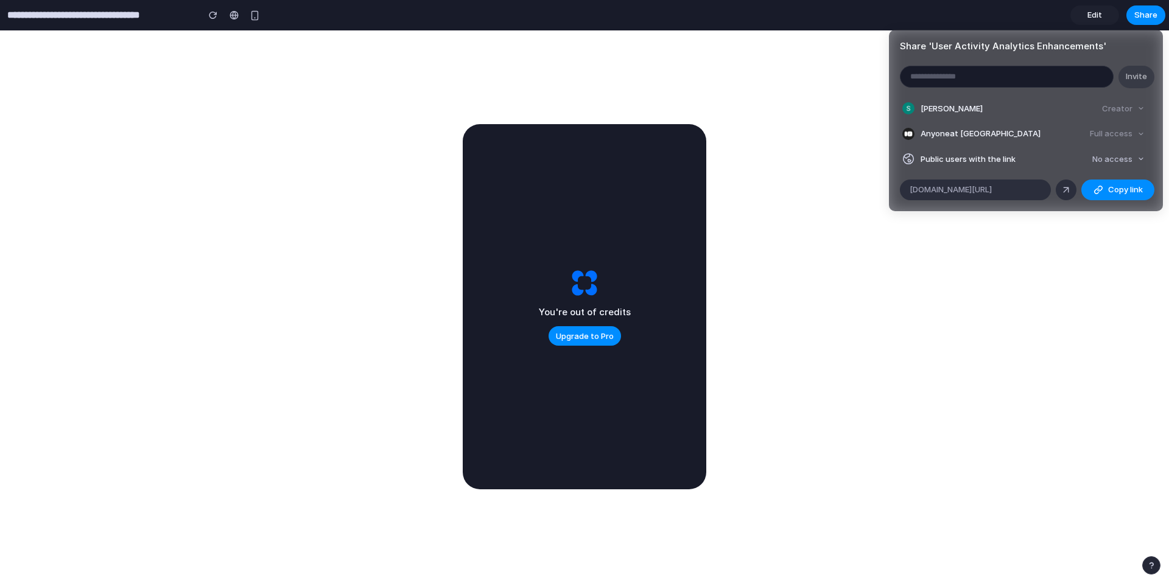 This screenshot has width=1169, height=583. What do you see at coordinates (1125, 190) in the screenshot?
I see `span: Copy link` at bounding box center [1125, 190].